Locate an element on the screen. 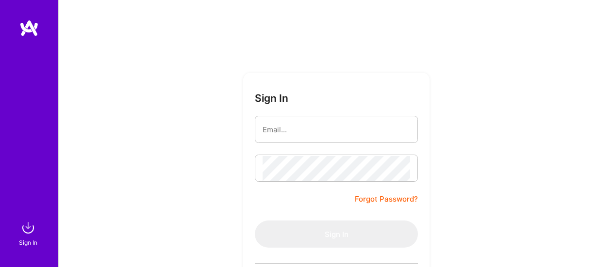  a: sign inSign In is located at coordinates (29, 233).